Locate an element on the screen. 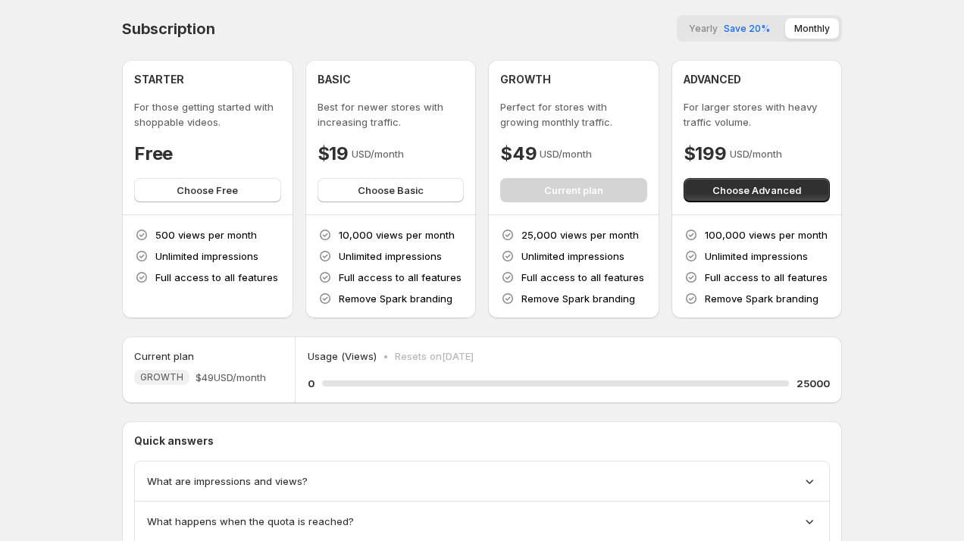  h5: 25000 is located at coordinates (813, 383).